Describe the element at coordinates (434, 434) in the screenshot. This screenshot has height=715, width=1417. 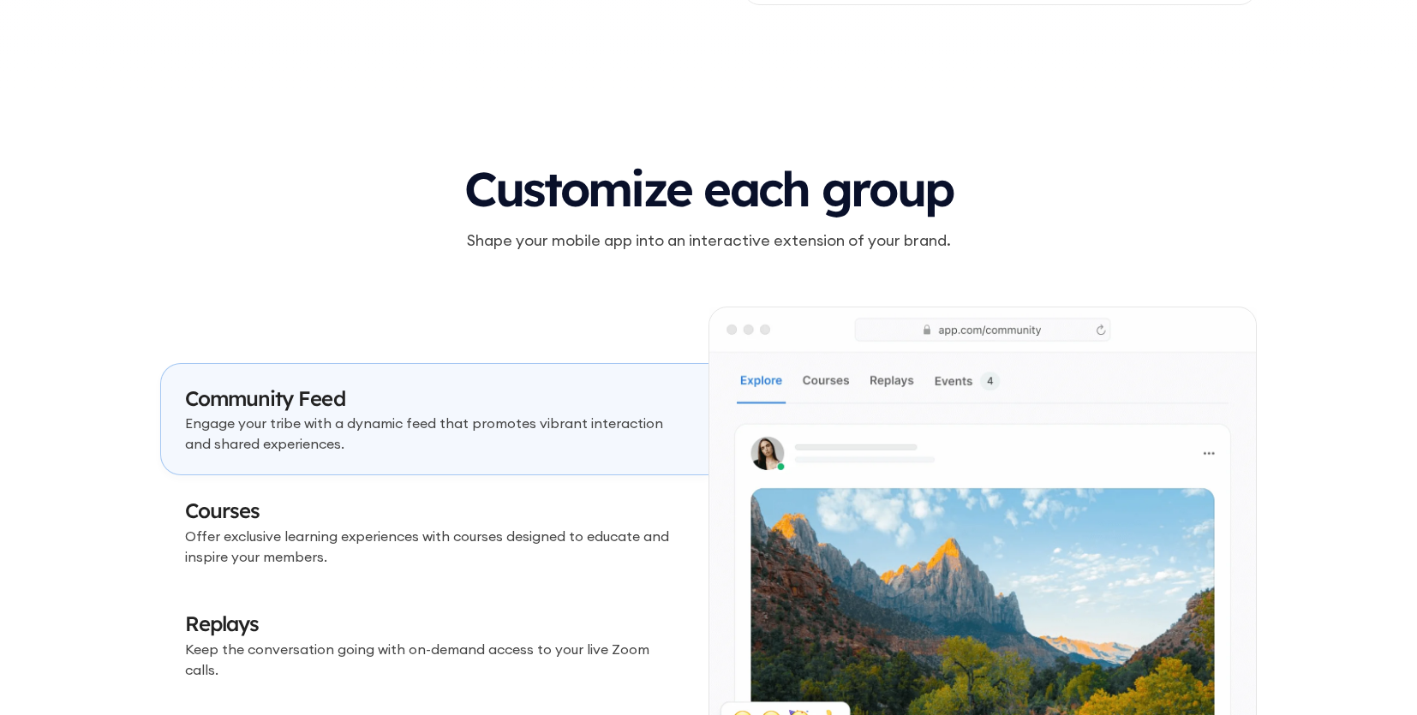
I see `p: Engage your tribe with a dynamic feed that promotes vibrant interaction and shared experiences.` at that location.